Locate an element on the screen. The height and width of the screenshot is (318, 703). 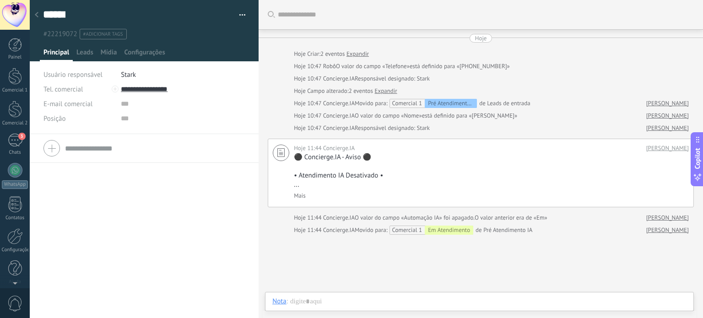
span: #22219072 is located at coordinates (60, 34).